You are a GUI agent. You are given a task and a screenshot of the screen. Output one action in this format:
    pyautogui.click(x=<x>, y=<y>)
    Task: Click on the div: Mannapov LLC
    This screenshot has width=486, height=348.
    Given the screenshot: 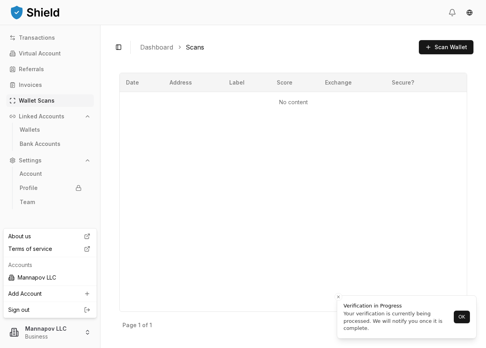 What is the action you would take?
    pyautogui.click(x=50, y=277)
    